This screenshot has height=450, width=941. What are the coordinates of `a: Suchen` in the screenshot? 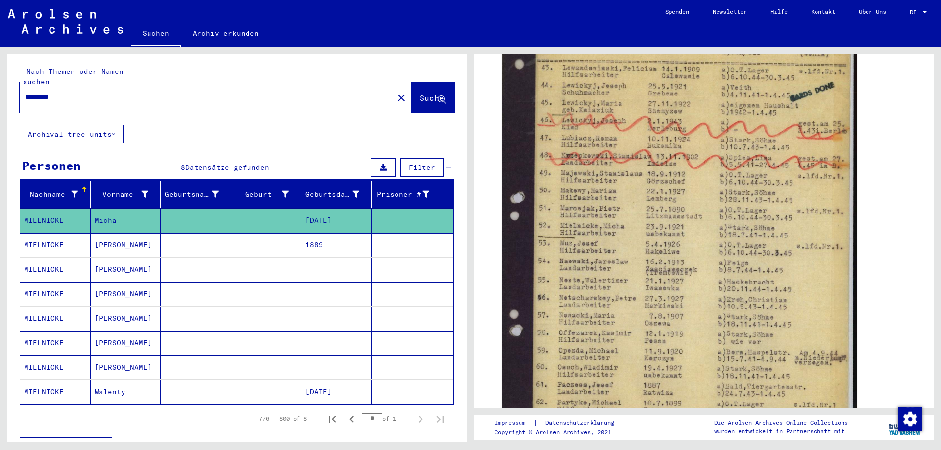 It's located at (156, 34).